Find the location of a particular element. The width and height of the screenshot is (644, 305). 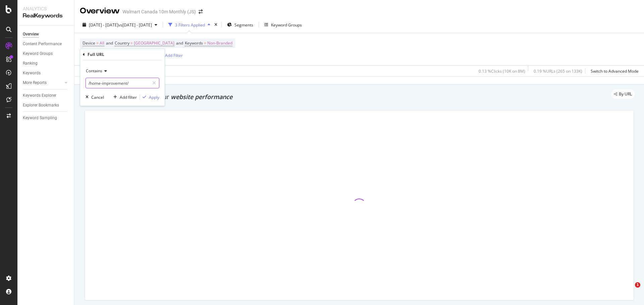

div: Add filter is located at coordinates (128, 97).